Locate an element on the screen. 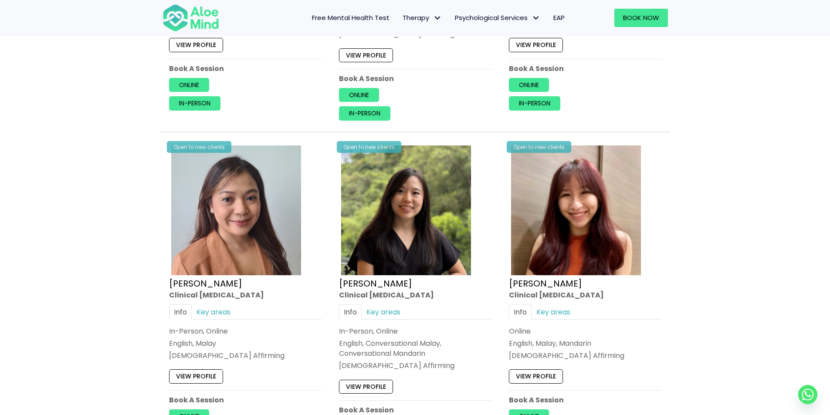 The width and height of the screenshot is (830, 415). img: Jean-300×300 is located at coordinates (576, 211).